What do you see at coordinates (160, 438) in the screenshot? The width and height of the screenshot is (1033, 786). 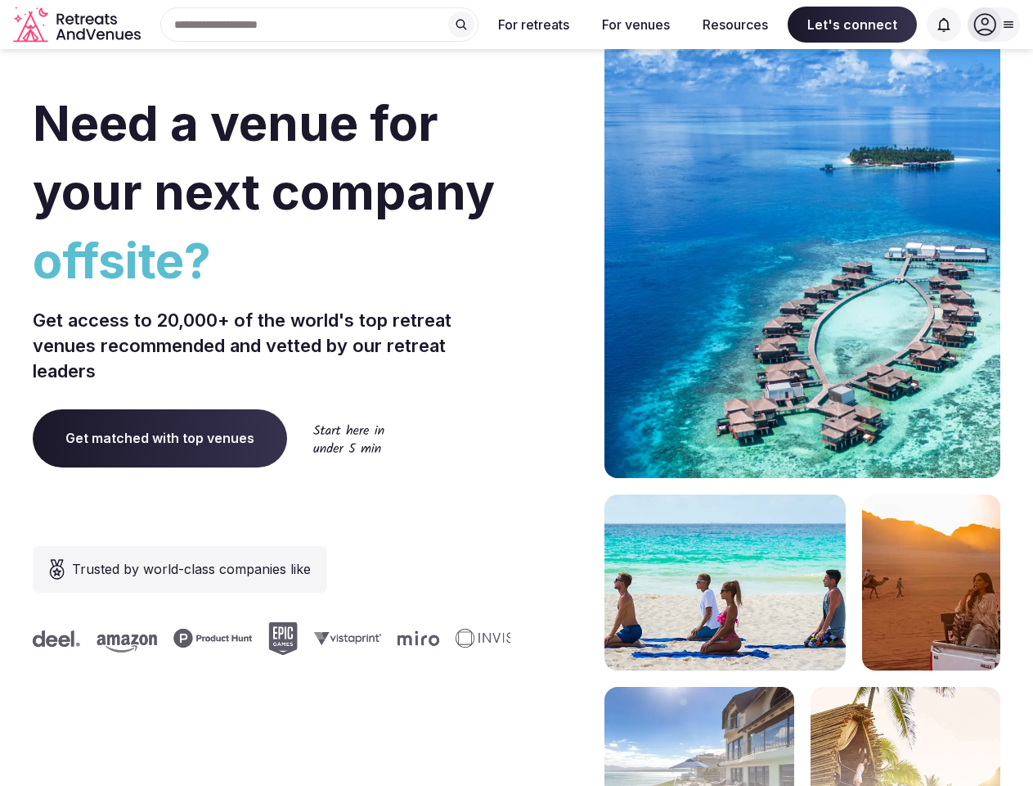 I see `a: Get matched with top venues` at bounding box center [160, 438].